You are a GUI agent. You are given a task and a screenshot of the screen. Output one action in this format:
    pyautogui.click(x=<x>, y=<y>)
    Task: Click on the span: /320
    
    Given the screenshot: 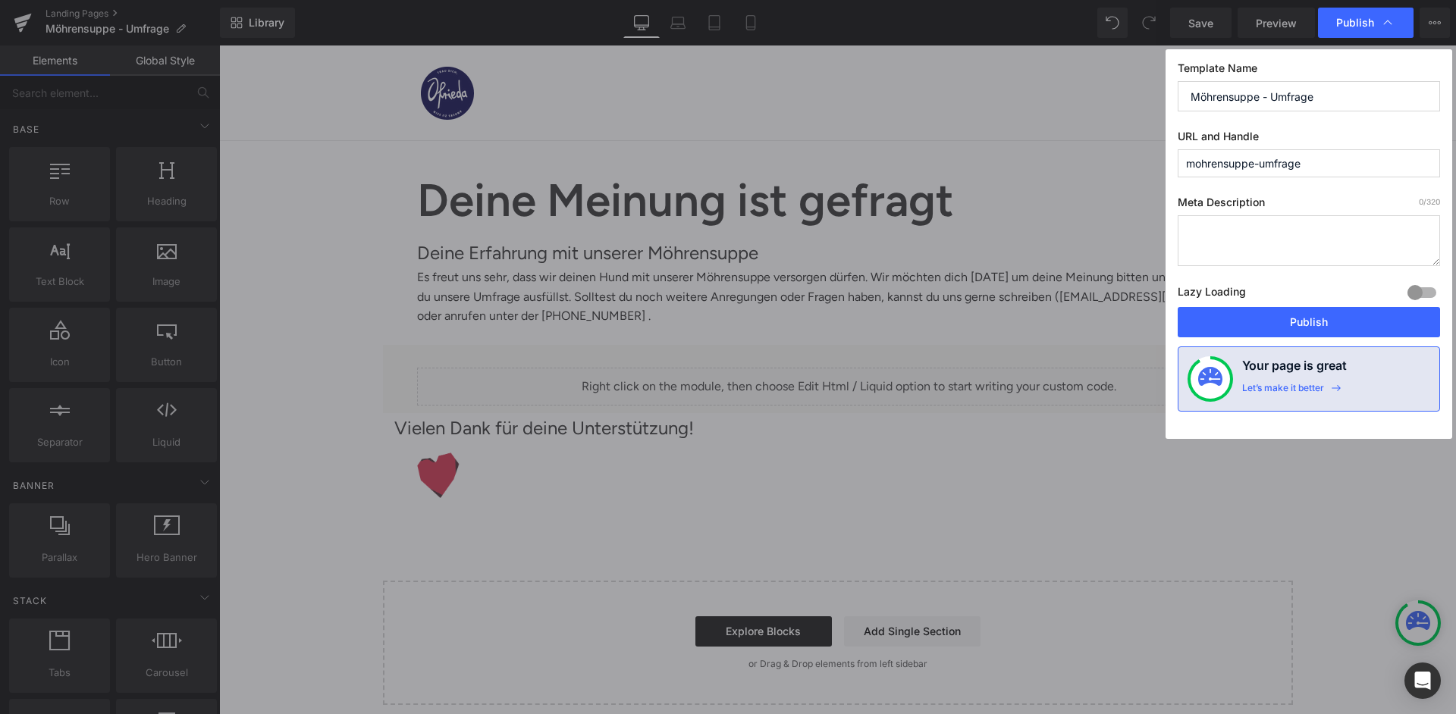 What is the action you would take?
    pyautogui.click(x=1429, y=202)
    